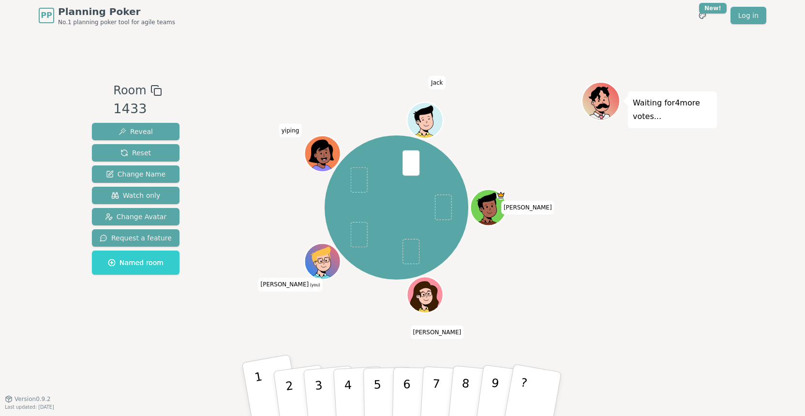  I want to click on span: Request a feature, so click(135, 238).